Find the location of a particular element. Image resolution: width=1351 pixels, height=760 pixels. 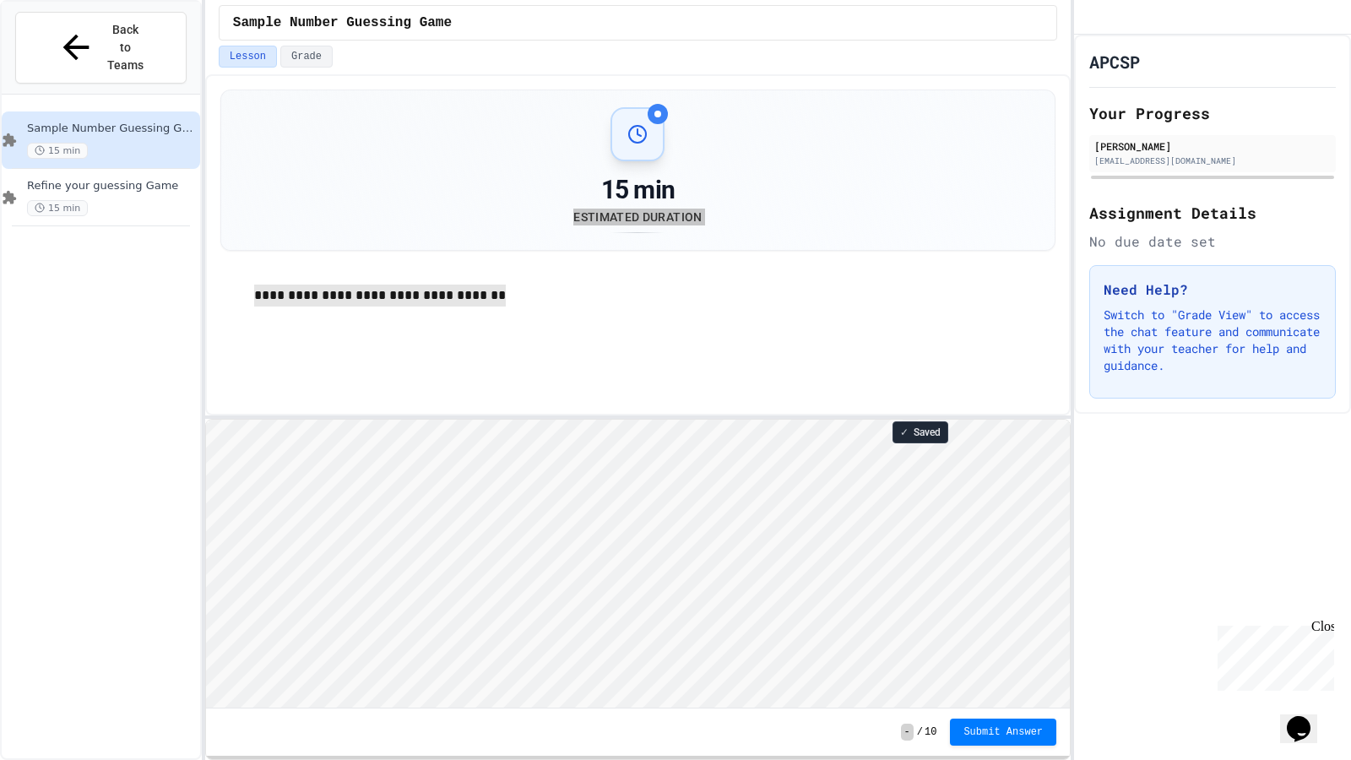

span: Back to Teams is located at coordinates (125, 47).